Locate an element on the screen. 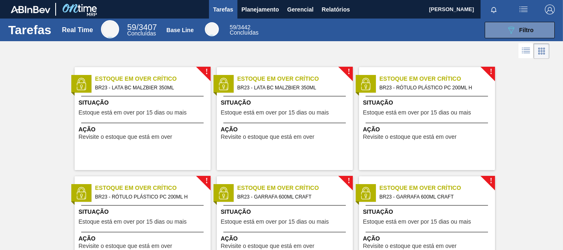 Image resolution: width=563 pixels, height=250 pixels. span: Planejamento is located at coordinates (260, 9).